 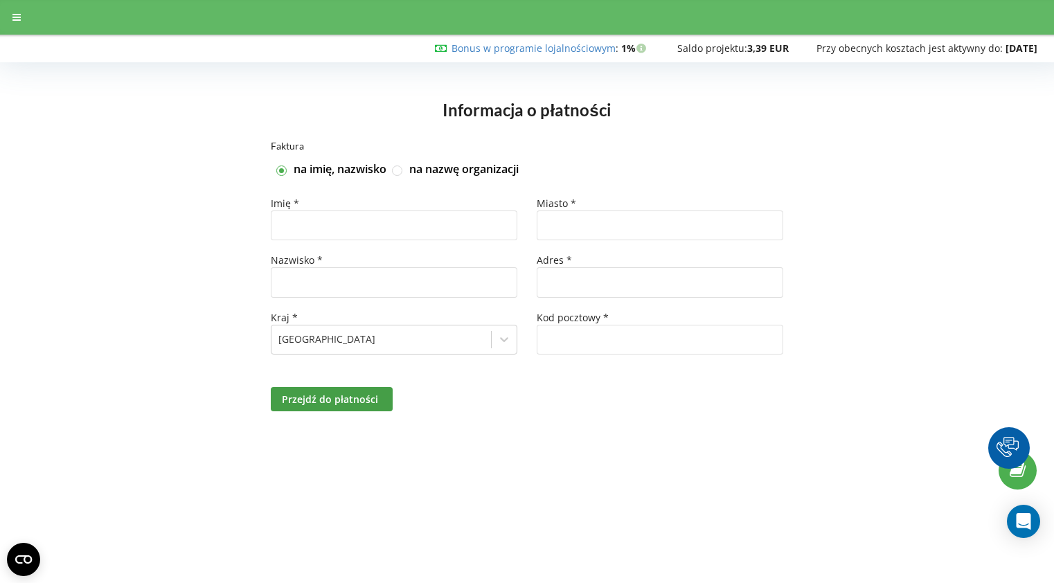 I want to click on span: Kod pocztowy *, so click(x=573, y=317).